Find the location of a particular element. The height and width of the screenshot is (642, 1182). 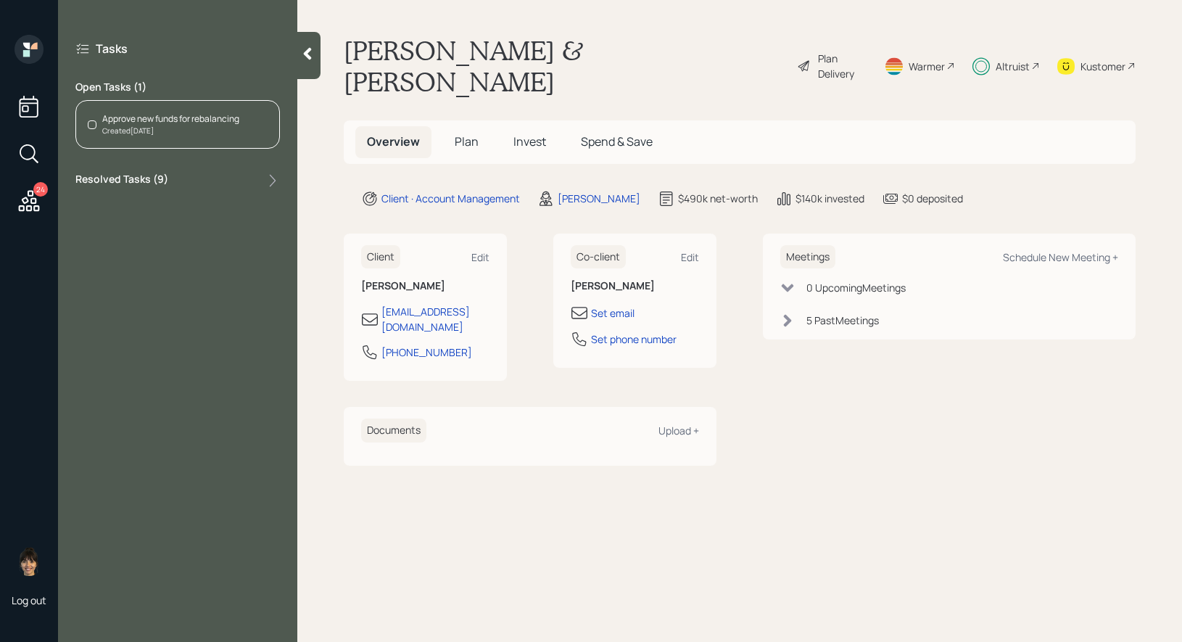

span: Invest is located at coordinates (530, 141).